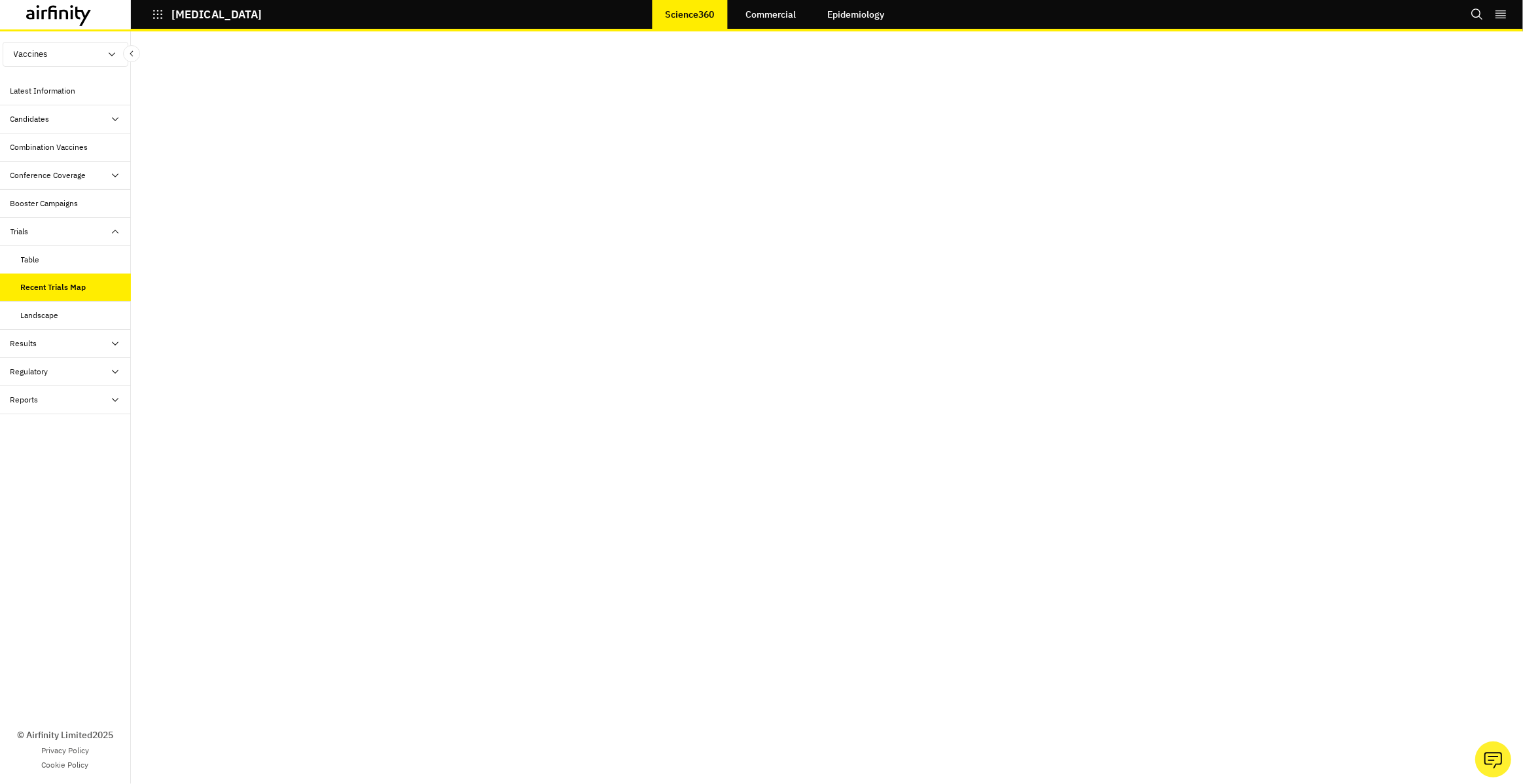  I want to click on a: Cookie Policy, so click(65, 765).